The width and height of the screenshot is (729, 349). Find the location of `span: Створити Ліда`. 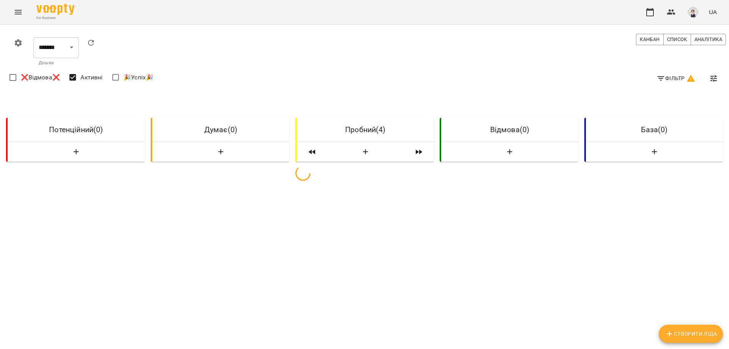

span: Створити Ліда is located at coordinates (691, 334).